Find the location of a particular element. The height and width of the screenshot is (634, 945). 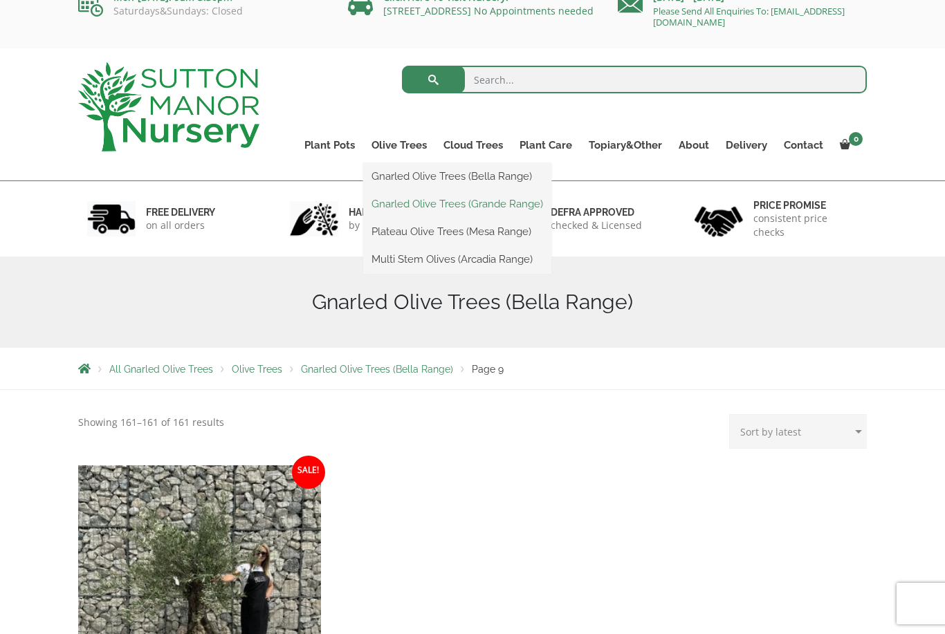

nav: Breadcrumbs is located at coordinates (472, 369).